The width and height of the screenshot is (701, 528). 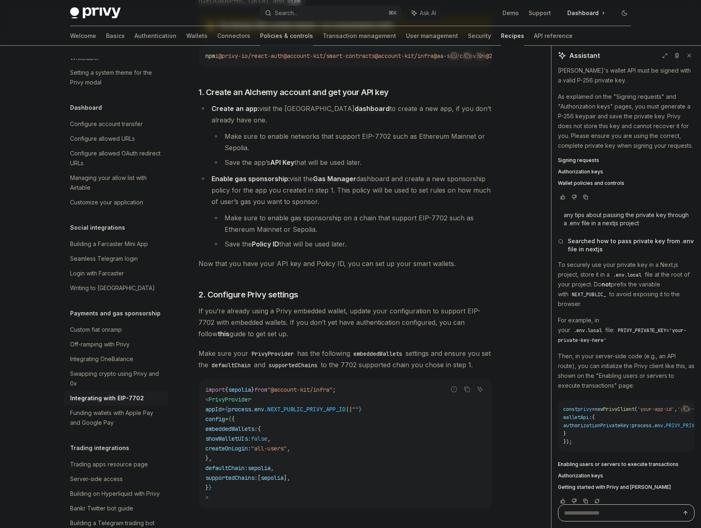 I want to click on a: Funding wallets with Apple Pay and Google Pay, so click(x=116, y=418).